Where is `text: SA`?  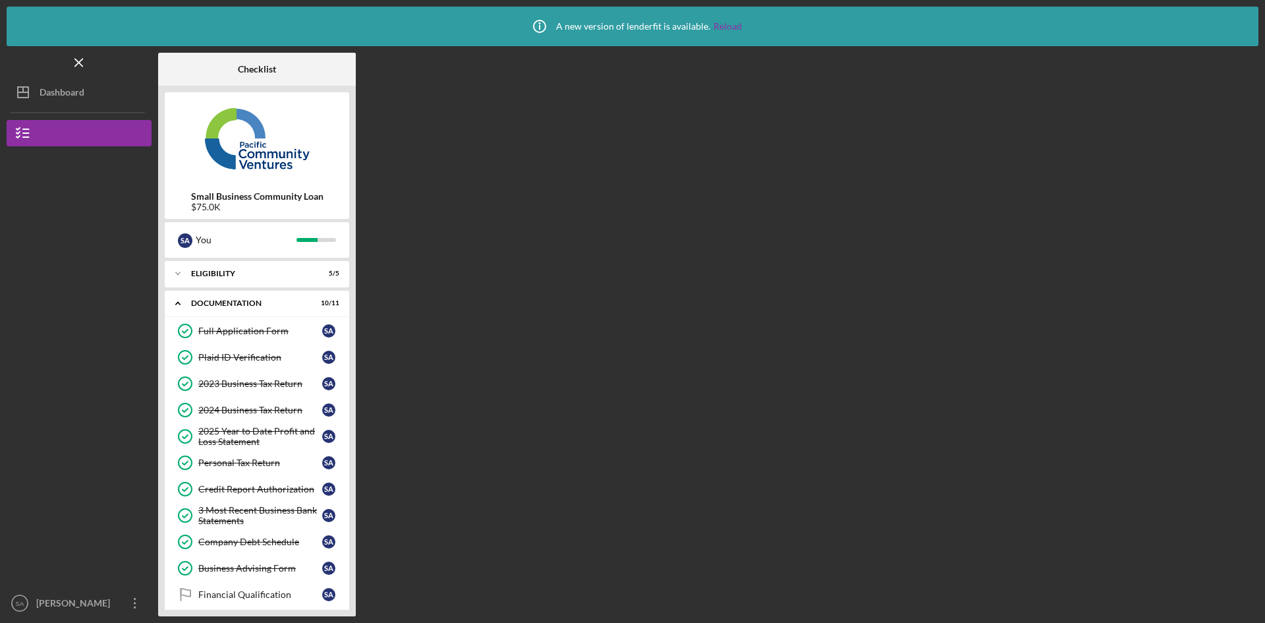 text: SA is located at coordinates (20, 603).